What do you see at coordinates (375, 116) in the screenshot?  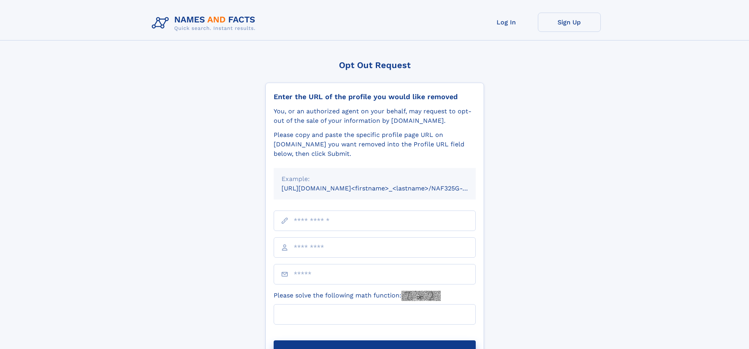 I see `div: You, or an authorized agent on your behalf, may request to opt-out of the sale of your informatio...` at bounding box center [375, 116].